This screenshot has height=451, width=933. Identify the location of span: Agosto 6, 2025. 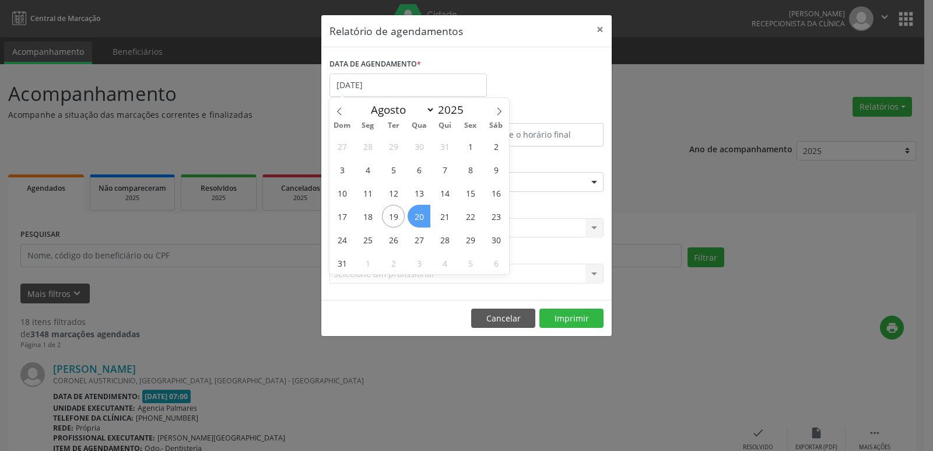
(419, 169).